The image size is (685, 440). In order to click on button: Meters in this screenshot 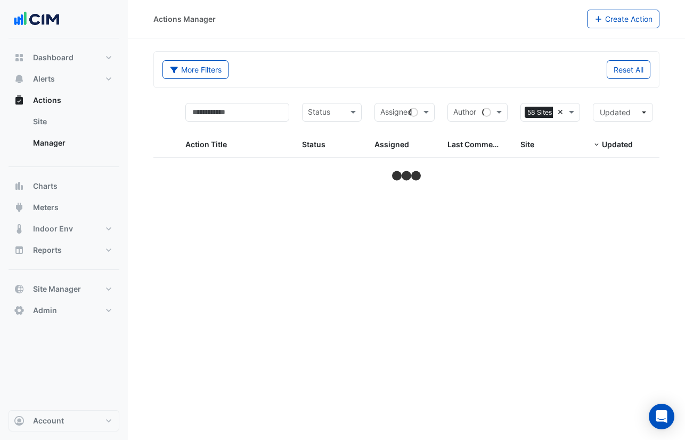, I will do `click(64, 207)`.